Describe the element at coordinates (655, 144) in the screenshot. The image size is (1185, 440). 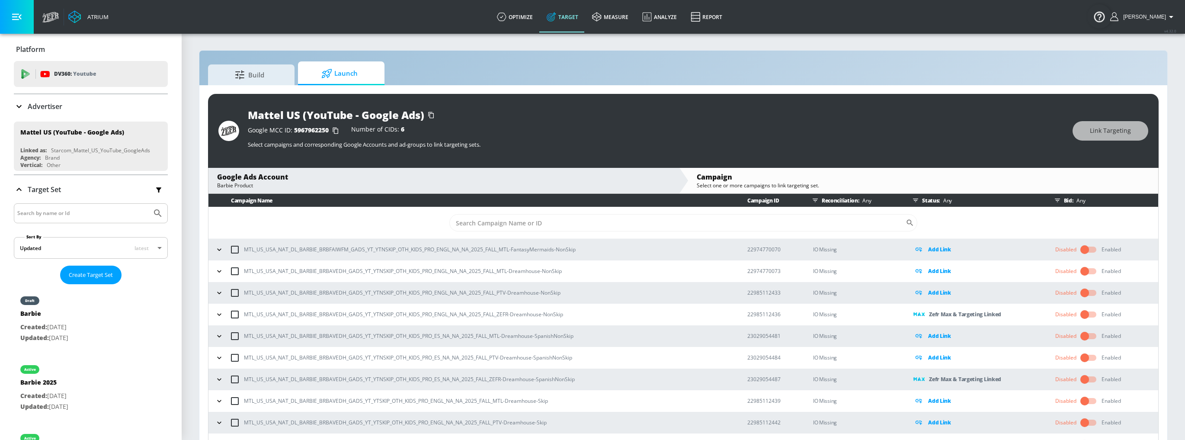
I see `p: Select campaigns and corresponding Google Accounts and ad-groups to link targeting sets.` at that location.